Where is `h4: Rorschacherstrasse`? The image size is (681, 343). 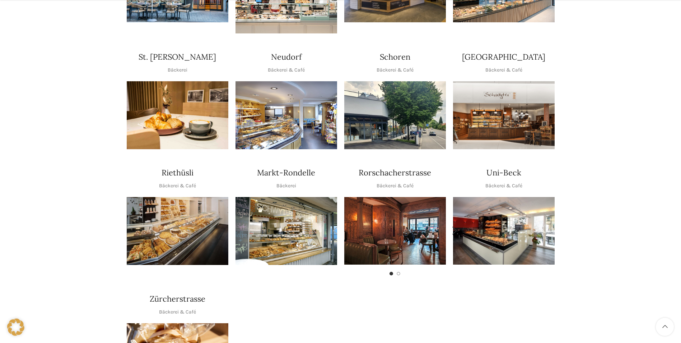 h4: Rorschacherstrasse is located at coordinates (395, 172).